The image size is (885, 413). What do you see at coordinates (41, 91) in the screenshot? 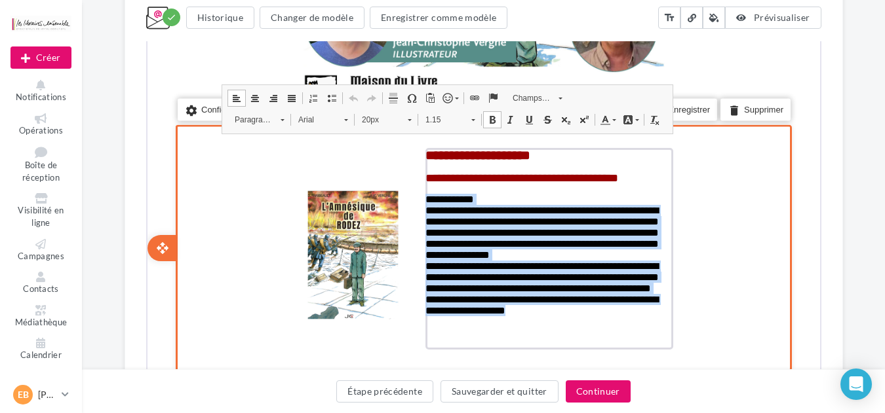
I see `button: Notifications` at bounding box center [41, 91].